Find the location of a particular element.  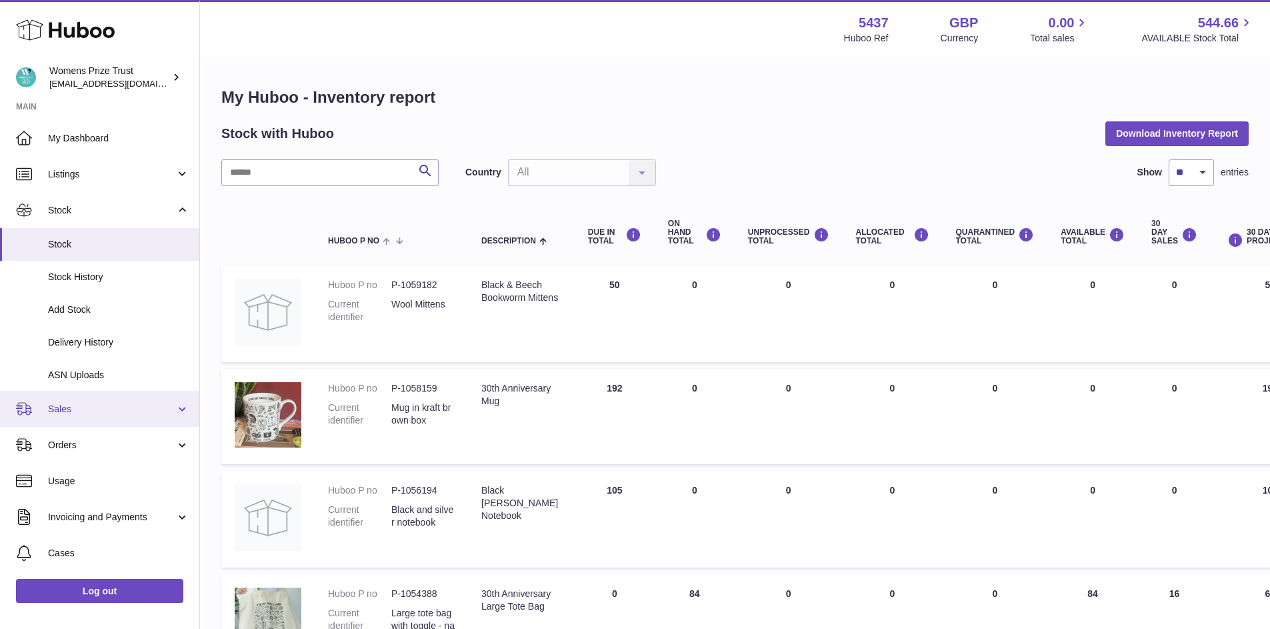

label: Country is located at coordinates (483, 172).